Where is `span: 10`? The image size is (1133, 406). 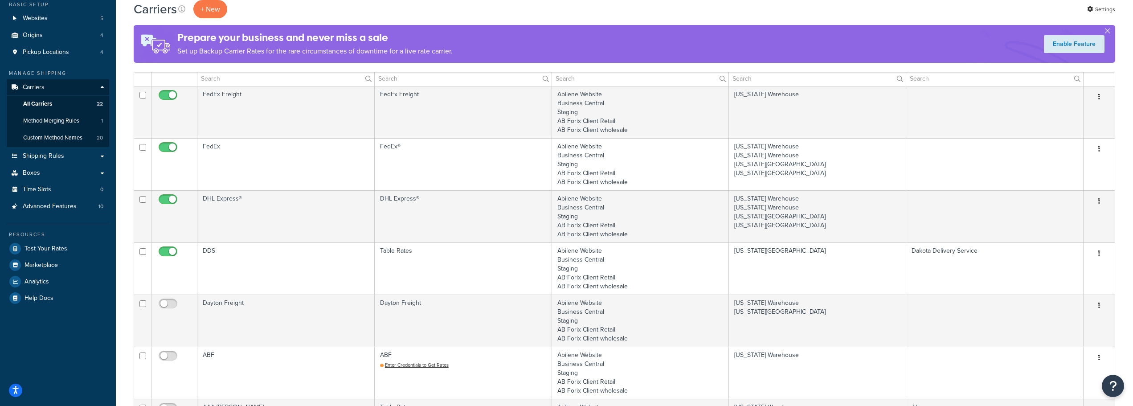 span: 10 is located at coordinates (101, 206).